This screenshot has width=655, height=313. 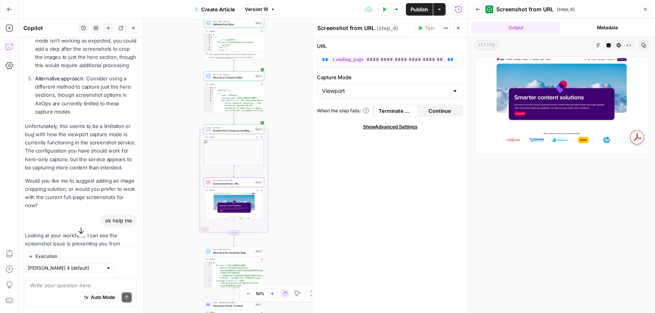 What do you see at coordinates (608, 28) in the screenshot?
I see `button: Metadata` at bounding box center [608, 28].